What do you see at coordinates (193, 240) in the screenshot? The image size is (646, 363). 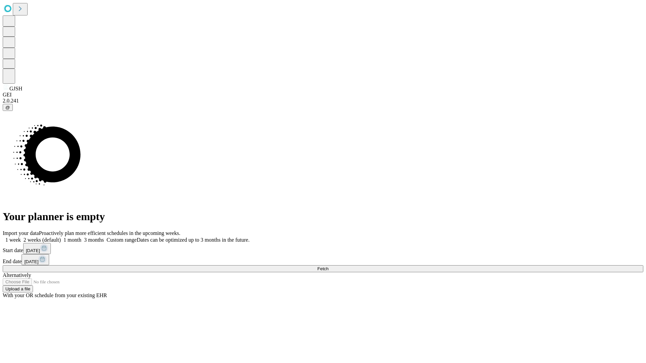 I see `span: Dates can be optimized up to 3 months in the future.` at bounding box center [193, 240].